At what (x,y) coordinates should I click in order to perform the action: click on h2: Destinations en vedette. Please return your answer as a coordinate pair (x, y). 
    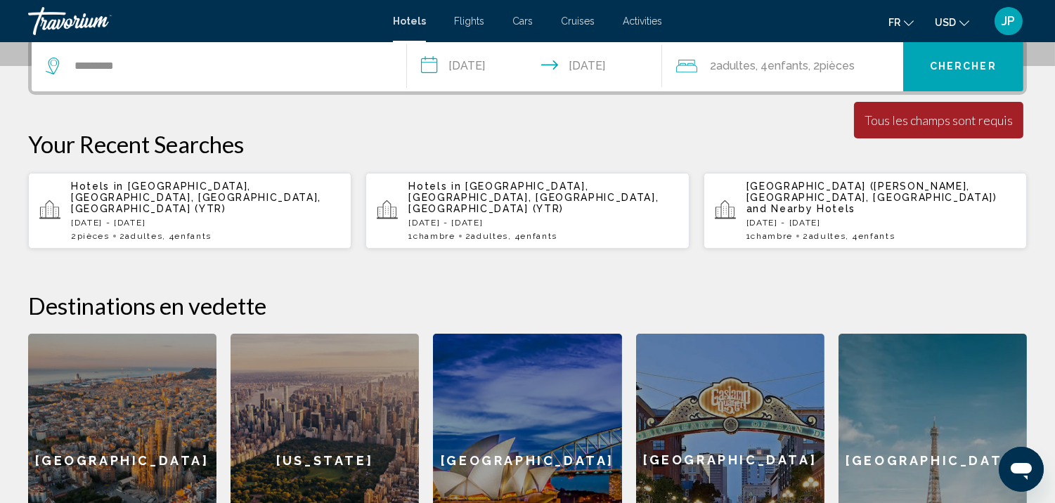
    Looking at the image, I should click on (527, 306).